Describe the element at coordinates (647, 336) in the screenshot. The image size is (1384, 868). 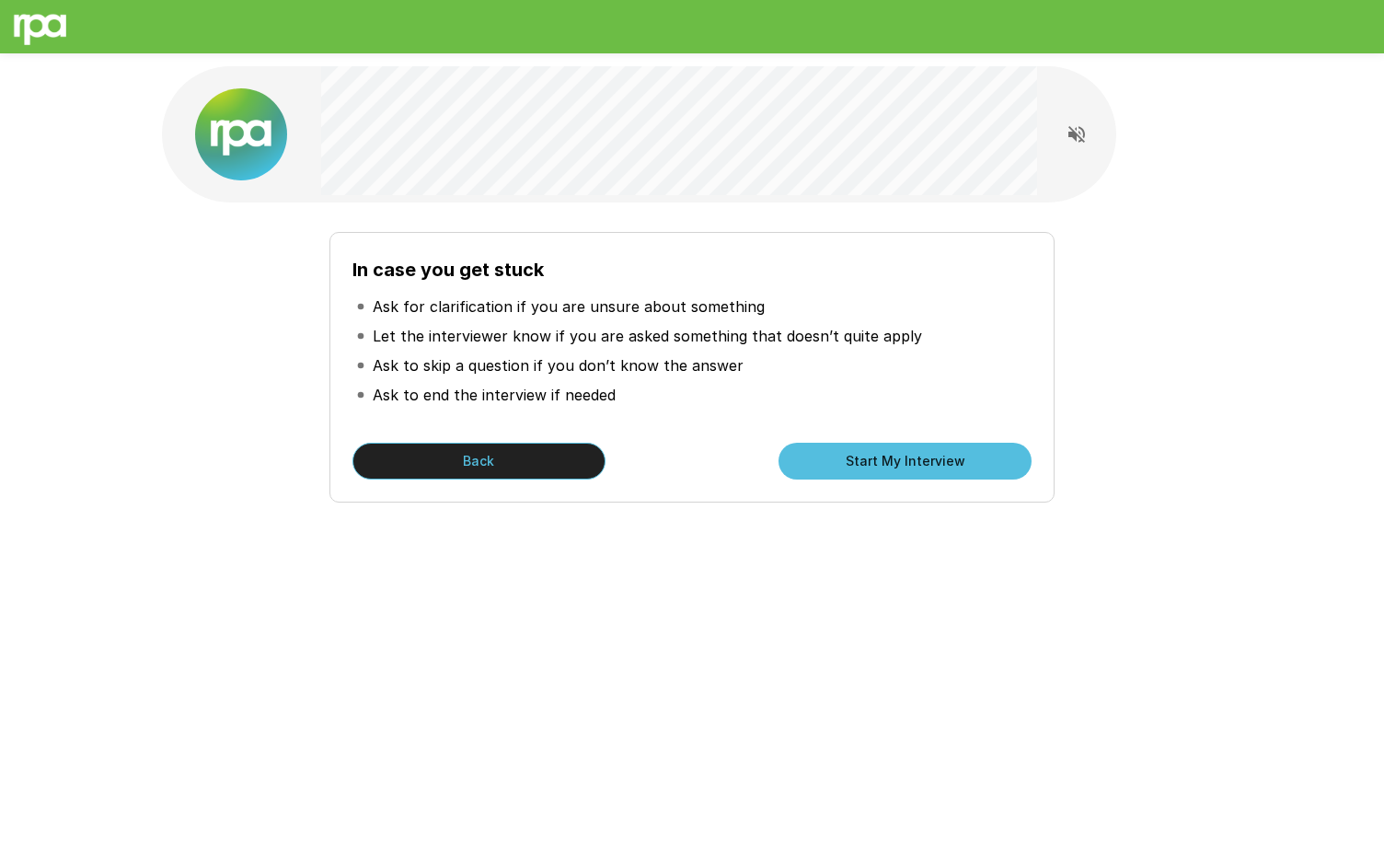
I see `p: Let the interviewer know if you are asked something that doesn’t quite apply` at that location.